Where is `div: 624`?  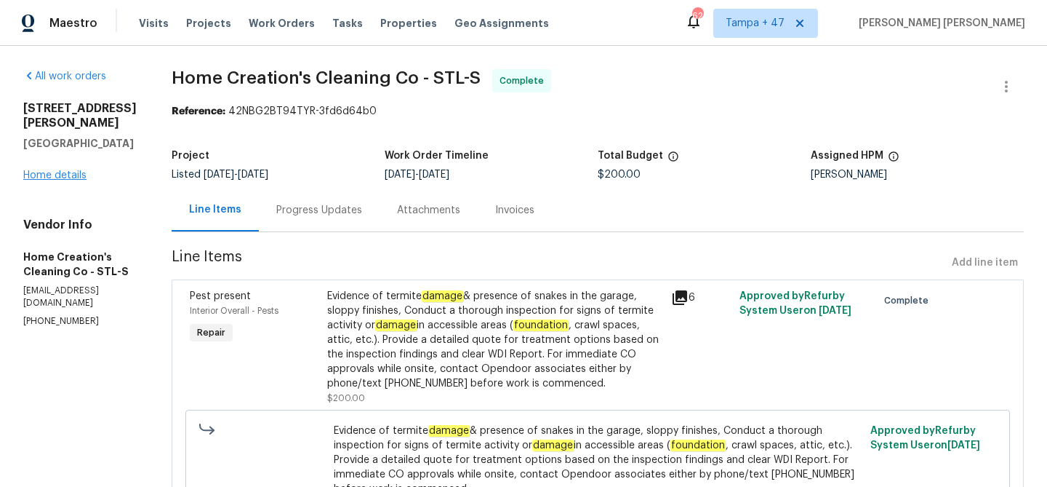 div: 624 is located at coordinates (697, 16).